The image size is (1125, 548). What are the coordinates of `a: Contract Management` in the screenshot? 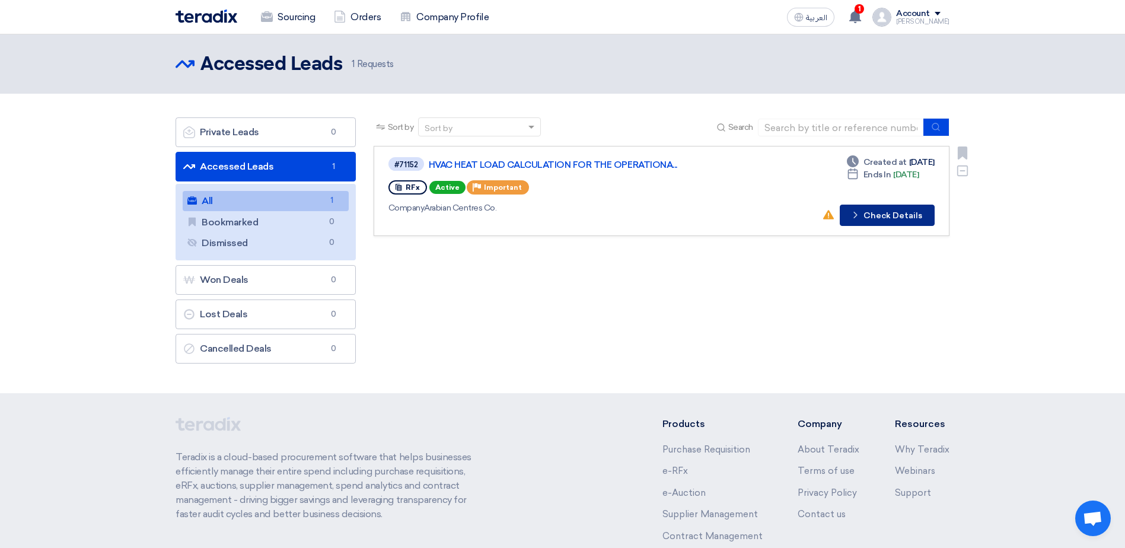 It's located at (712, 536).